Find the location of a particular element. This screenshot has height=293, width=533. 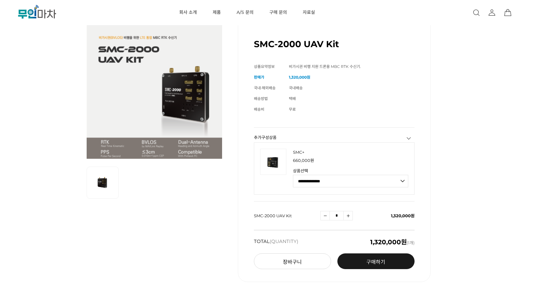

span: 상품요약정보 is located at coordinates (264, 66).